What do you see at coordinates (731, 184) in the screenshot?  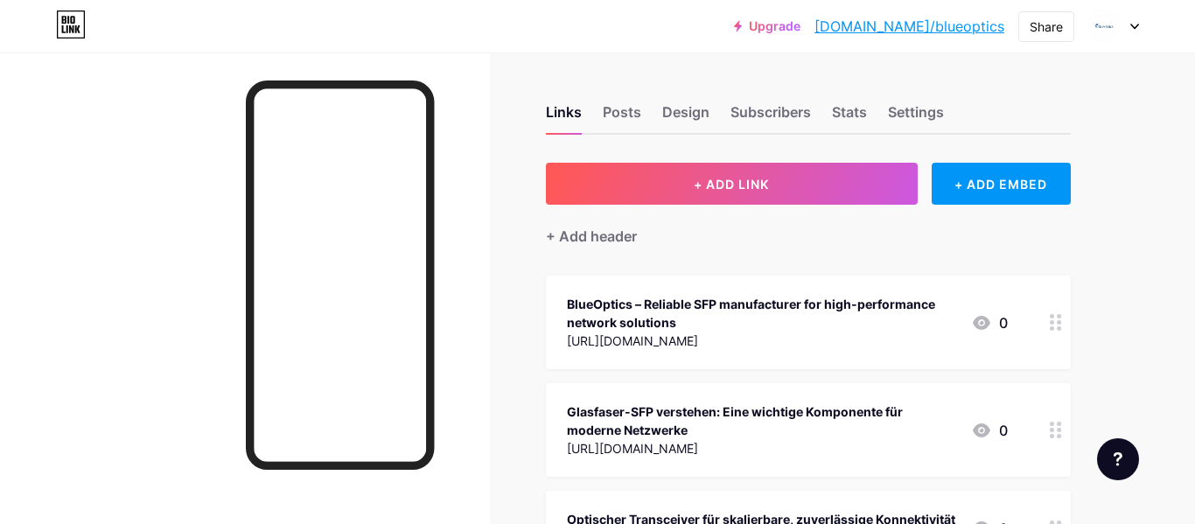 I see `span: + ADD LINK` at bounding box center [731, 184].